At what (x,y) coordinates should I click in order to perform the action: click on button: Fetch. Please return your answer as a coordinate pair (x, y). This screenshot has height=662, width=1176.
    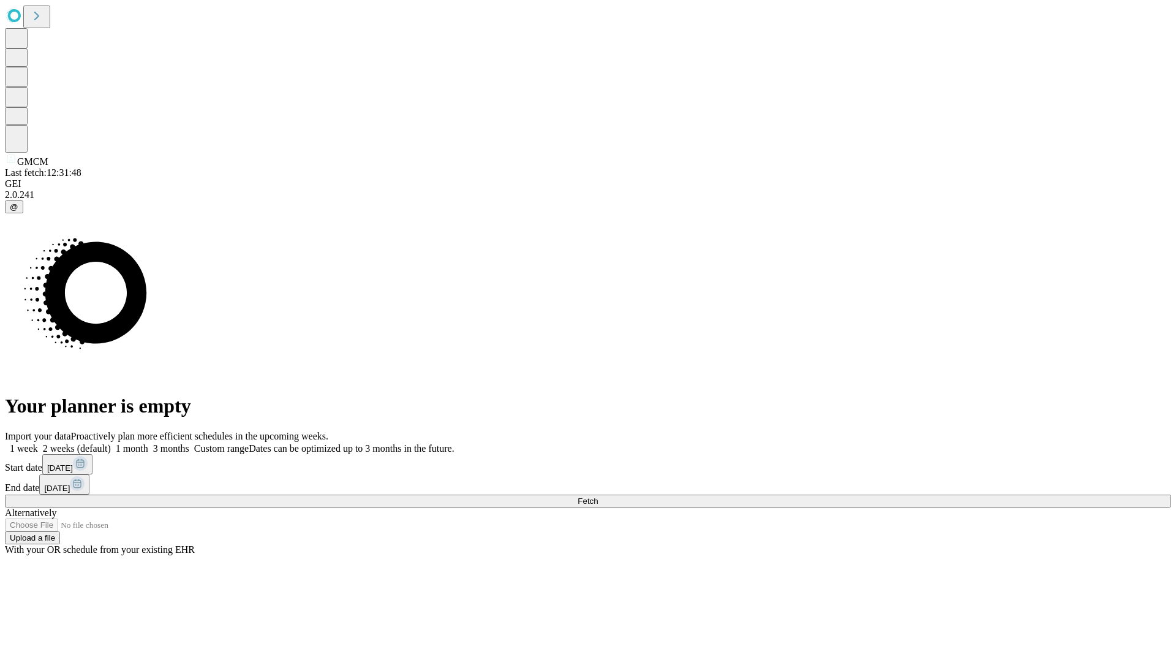
    Looking at the image, I should click on (588, 500).